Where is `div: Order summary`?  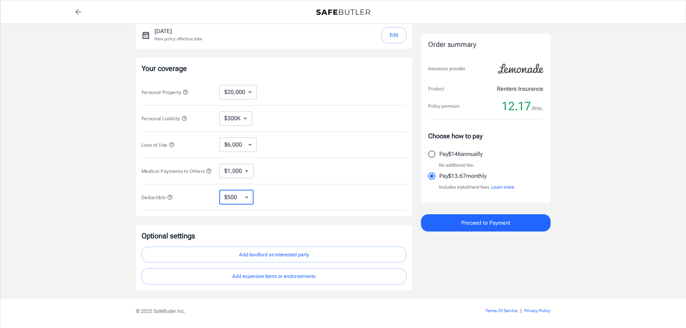 div: Order summary is located at coordinates (486, 45).